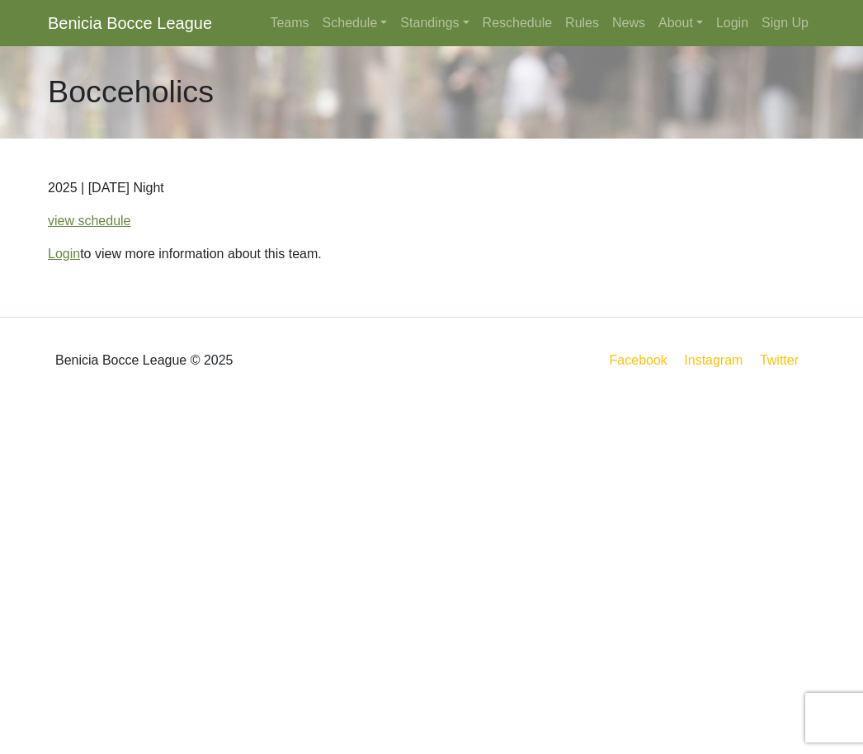 Image resolution: width=863 pixels, height=754 pixels. What do you see at coordinates (89, 220) in the screenshot?
I see `a: view schedule` at bounding box center [89, 220].